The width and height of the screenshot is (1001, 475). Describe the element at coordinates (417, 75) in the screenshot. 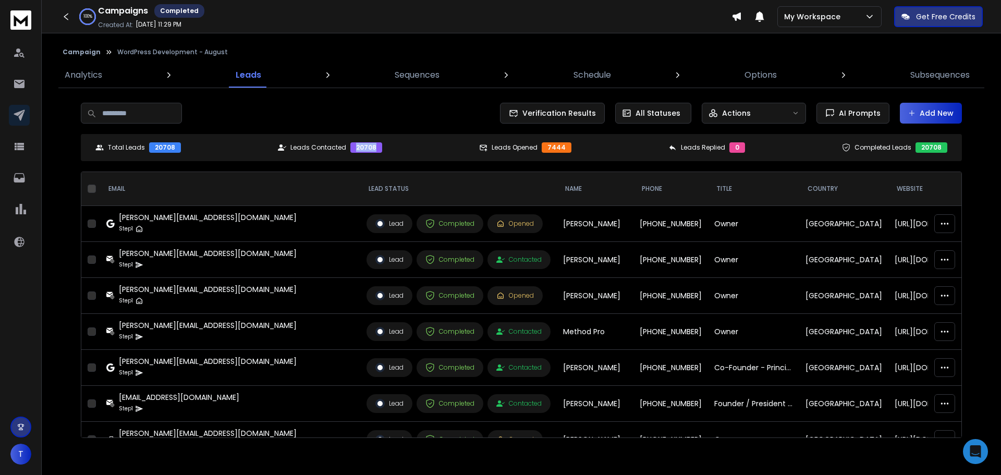

I see `p: Sequences` at that location.